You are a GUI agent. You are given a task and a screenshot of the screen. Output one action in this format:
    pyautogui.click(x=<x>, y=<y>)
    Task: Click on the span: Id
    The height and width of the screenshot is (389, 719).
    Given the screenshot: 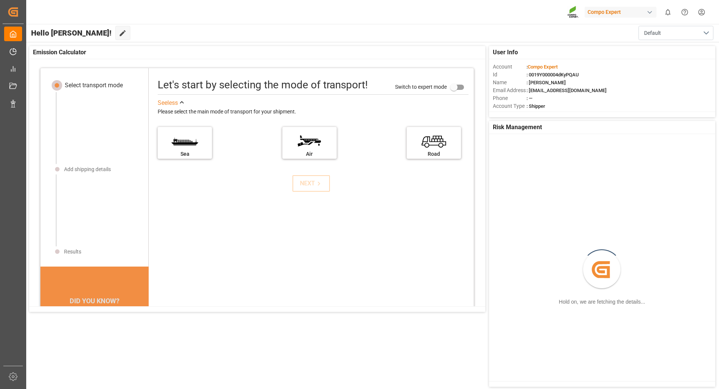 What is the action you would take?
    pyautogui.click(x=510, y=75)
    